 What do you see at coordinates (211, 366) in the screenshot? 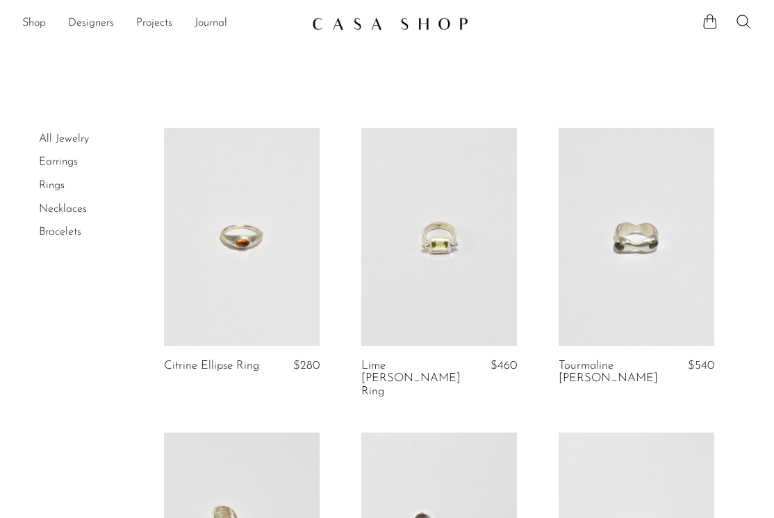
I see `a: Citrine Ellipse Ring` at bounding box center [211, 366].